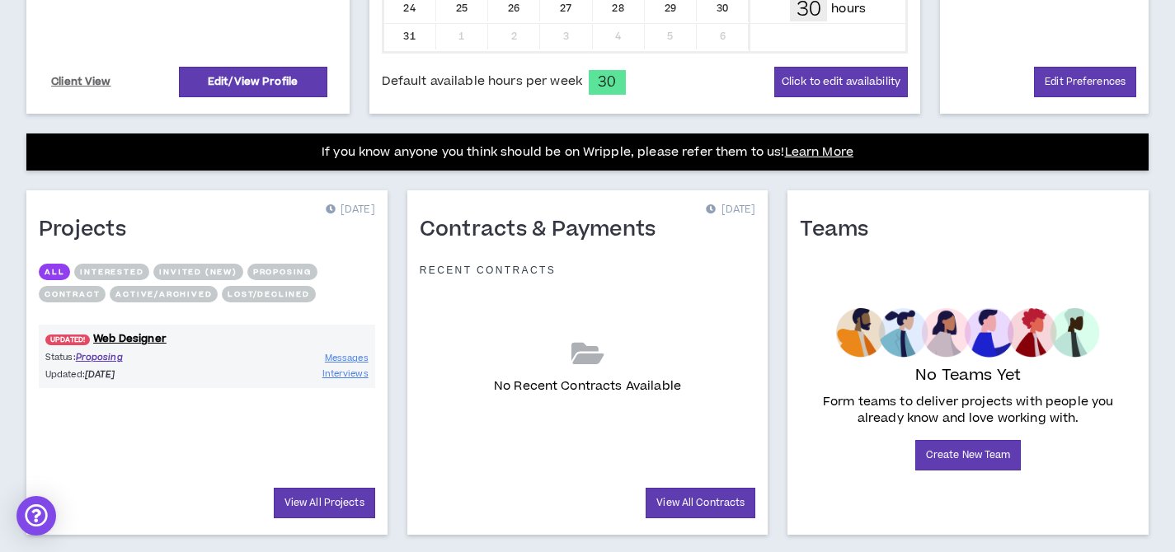  What do you see at coordinates (72, 294) in the screenshot?
I see `button: Contract` at bounding box center [72, 294].